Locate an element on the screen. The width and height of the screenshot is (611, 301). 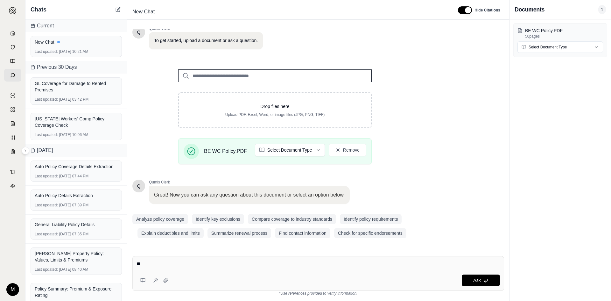
span: New Chat is located at coordinates (143, 12).